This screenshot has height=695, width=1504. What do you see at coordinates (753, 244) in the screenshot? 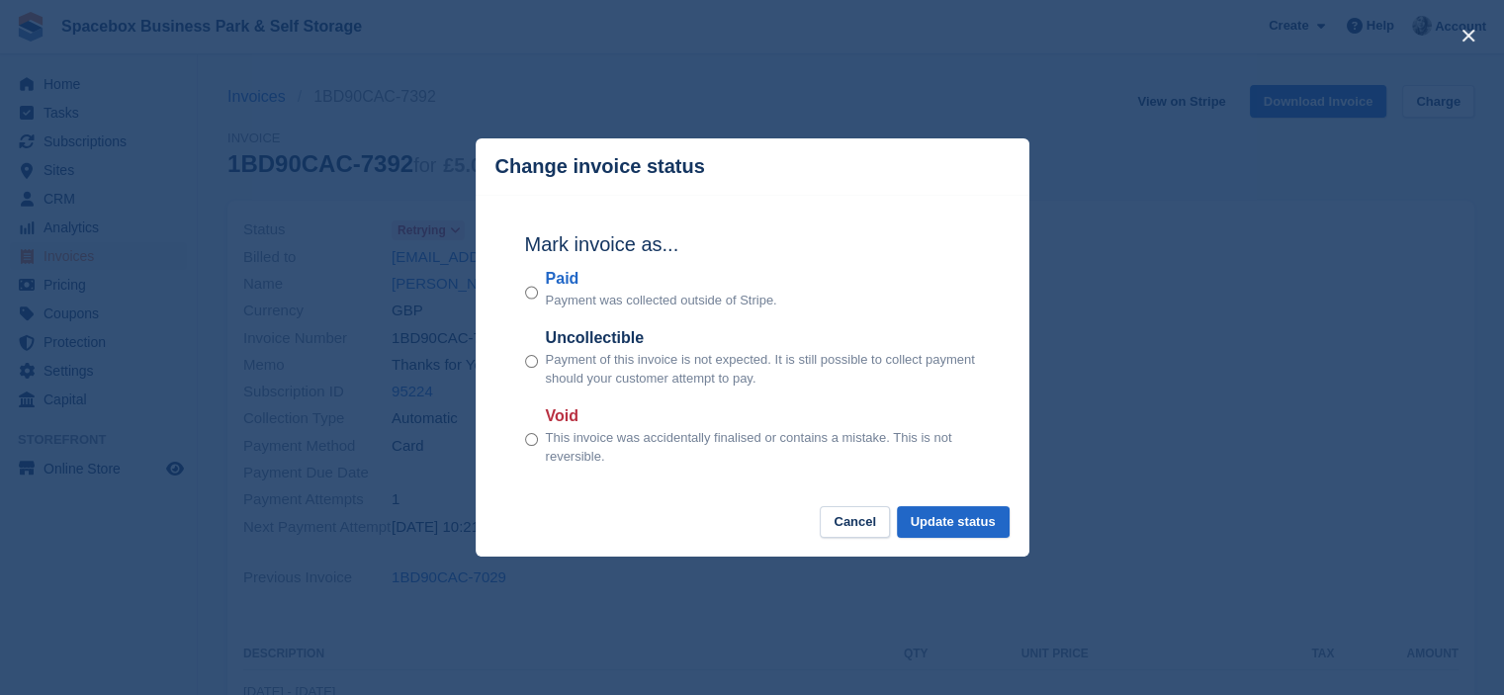
I see `h2: Mark invoice as...` at bounding box center [753, 244].